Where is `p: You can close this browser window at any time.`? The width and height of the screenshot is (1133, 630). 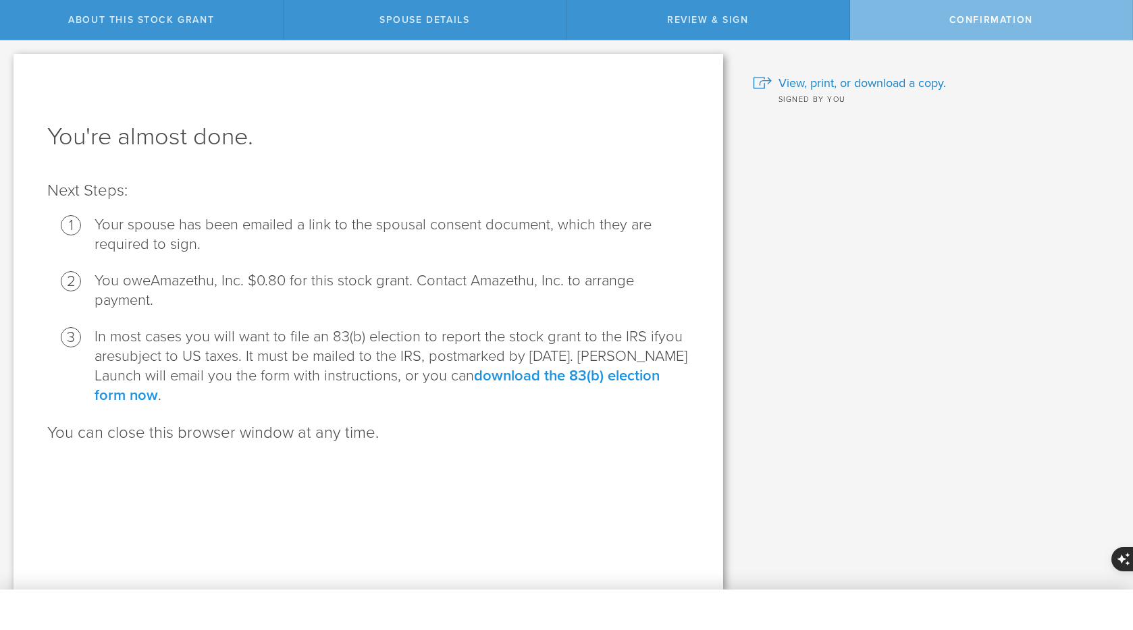
p: You can close this browser window at any time. is located at coordinates (368, 433).